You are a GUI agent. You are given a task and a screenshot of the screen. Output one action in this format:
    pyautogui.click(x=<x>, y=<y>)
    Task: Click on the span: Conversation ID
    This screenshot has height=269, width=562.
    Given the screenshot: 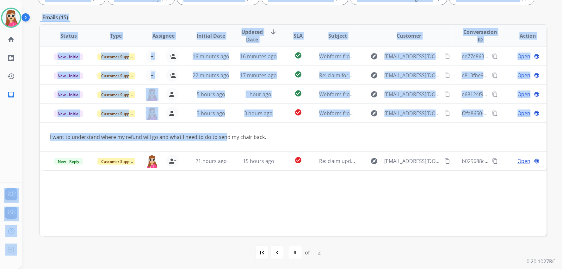 What is the action you would take?
    pyautogui.click(x=480, y=36)
    